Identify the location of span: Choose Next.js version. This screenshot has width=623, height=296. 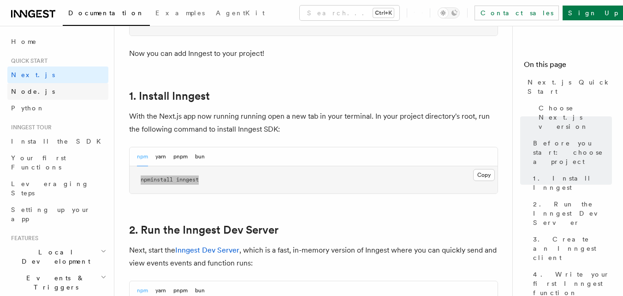
(575, 117).